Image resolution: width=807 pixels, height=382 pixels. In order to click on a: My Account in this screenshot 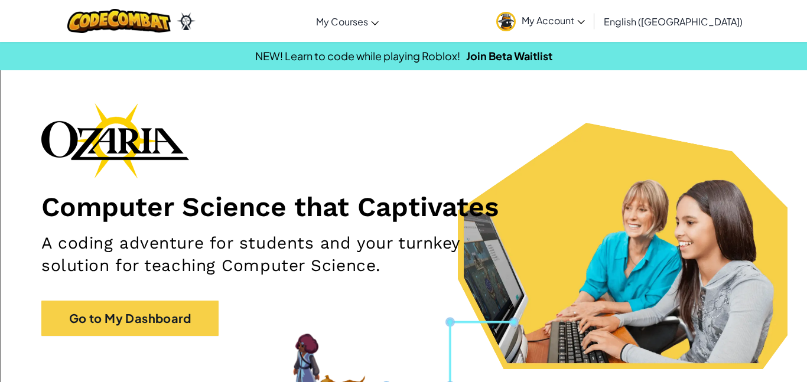, I will do `click(541, 21)`.